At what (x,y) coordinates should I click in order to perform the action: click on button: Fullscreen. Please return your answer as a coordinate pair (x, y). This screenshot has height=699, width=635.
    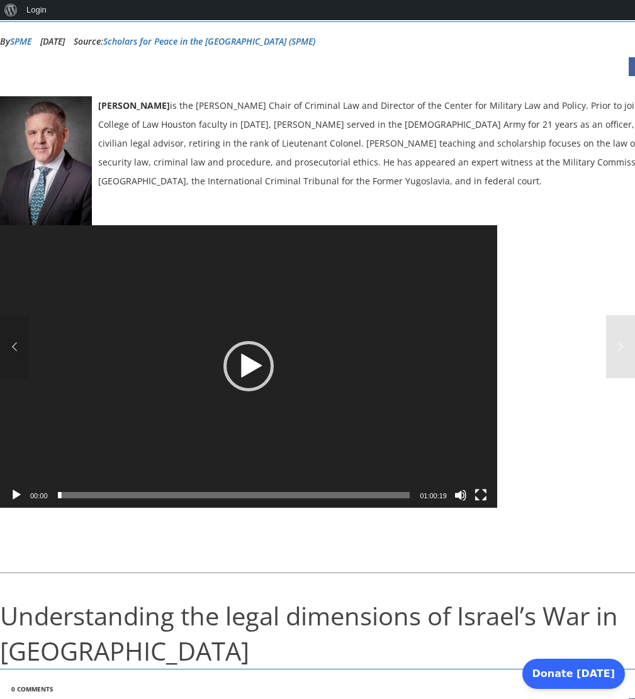
    Looking at the image, I should click on (481, 495).